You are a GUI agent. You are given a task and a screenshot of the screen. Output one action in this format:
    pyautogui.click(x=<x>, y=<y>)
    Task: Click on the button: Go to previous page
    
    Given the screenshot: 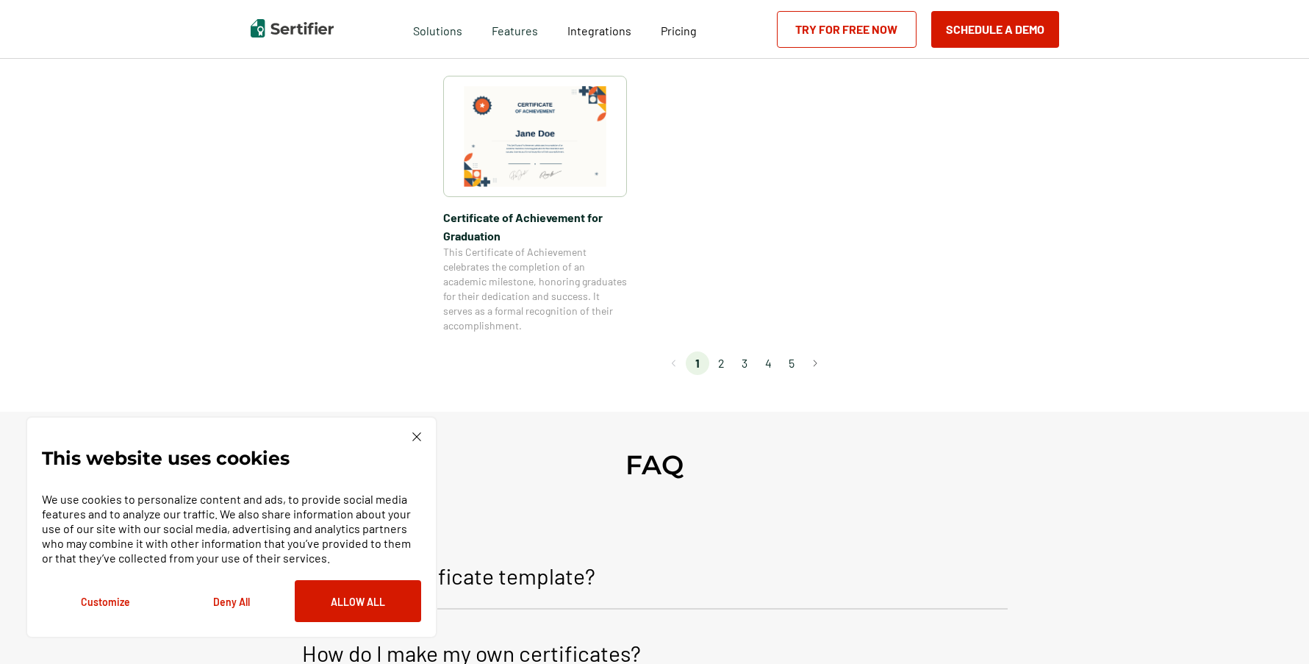 What is the action you would take?
    pyautogui.click(x=674, y=363)
    